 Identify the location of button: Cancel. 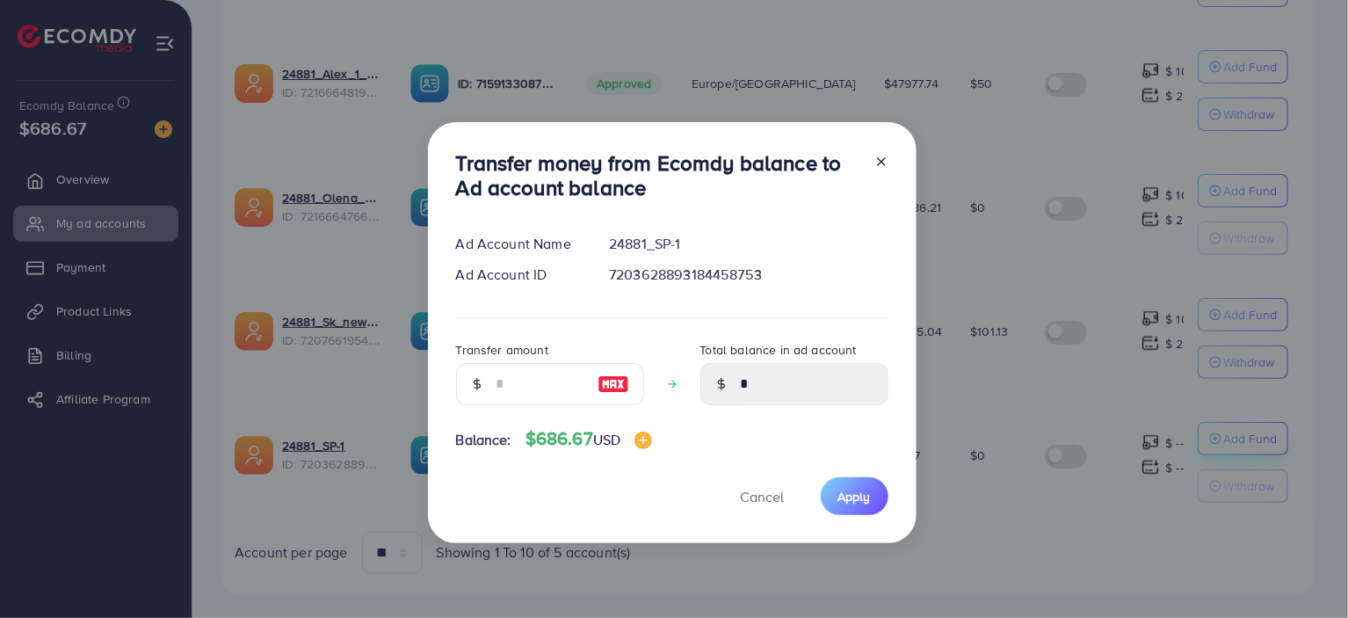
(763, 496).